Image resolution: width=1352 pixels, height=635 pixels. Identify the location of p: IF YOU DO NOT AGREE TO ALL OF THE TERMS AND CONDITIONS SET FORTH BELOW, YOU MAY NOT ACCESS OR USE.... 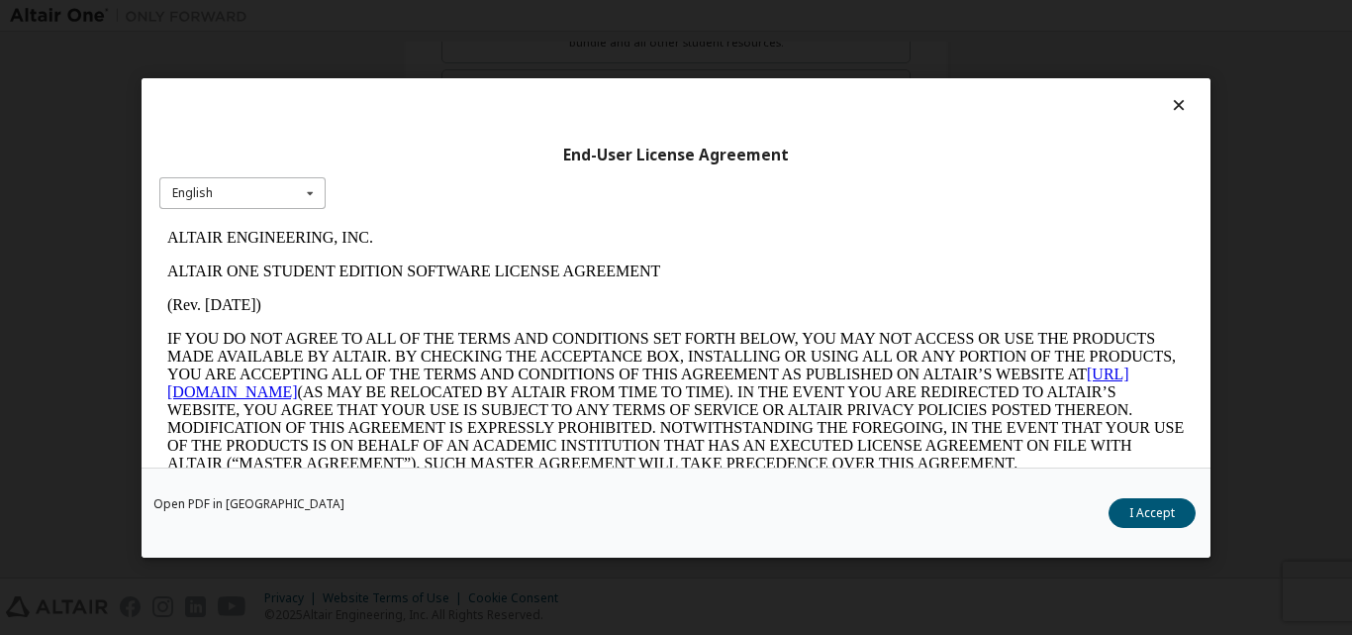
(517, 180).